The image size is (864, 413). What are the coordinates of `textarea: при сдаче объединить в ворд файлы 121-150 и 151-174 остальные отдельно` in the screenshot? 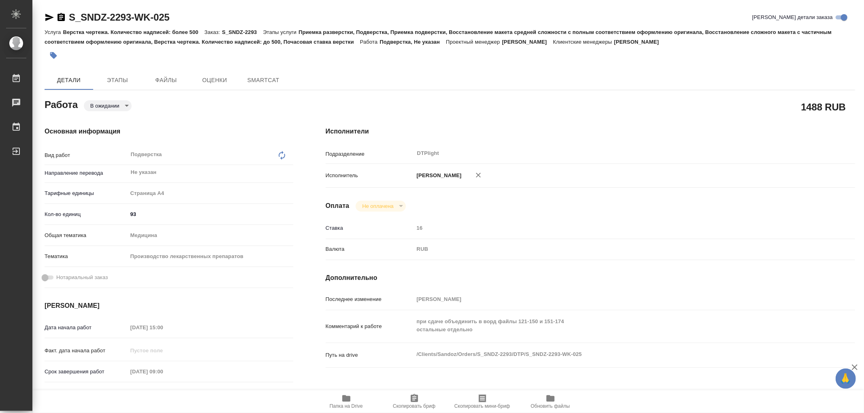 It's located at (612, 326).